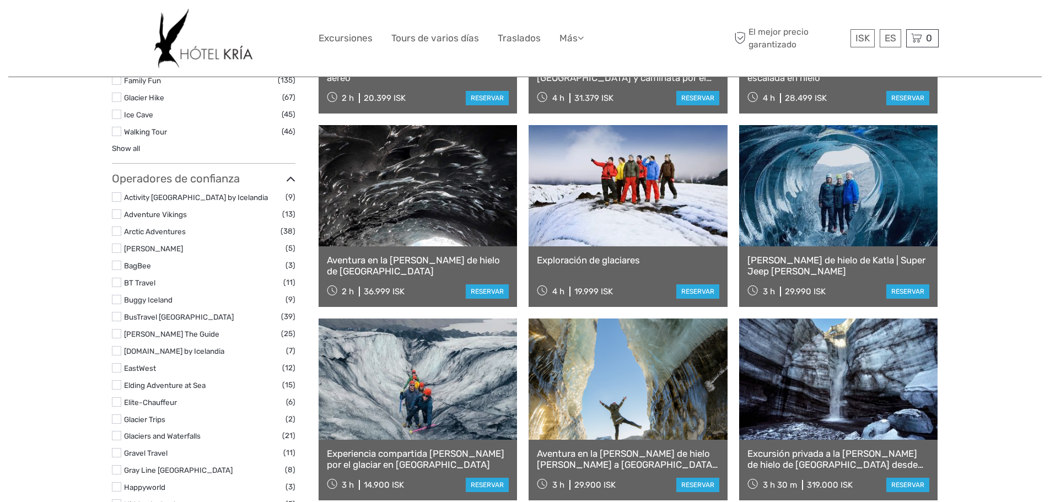 This screenshot has width=1050, height=502. Describe the element at coordinates (519, 38) in the screenshot. I see `a: Traslados` at that location.